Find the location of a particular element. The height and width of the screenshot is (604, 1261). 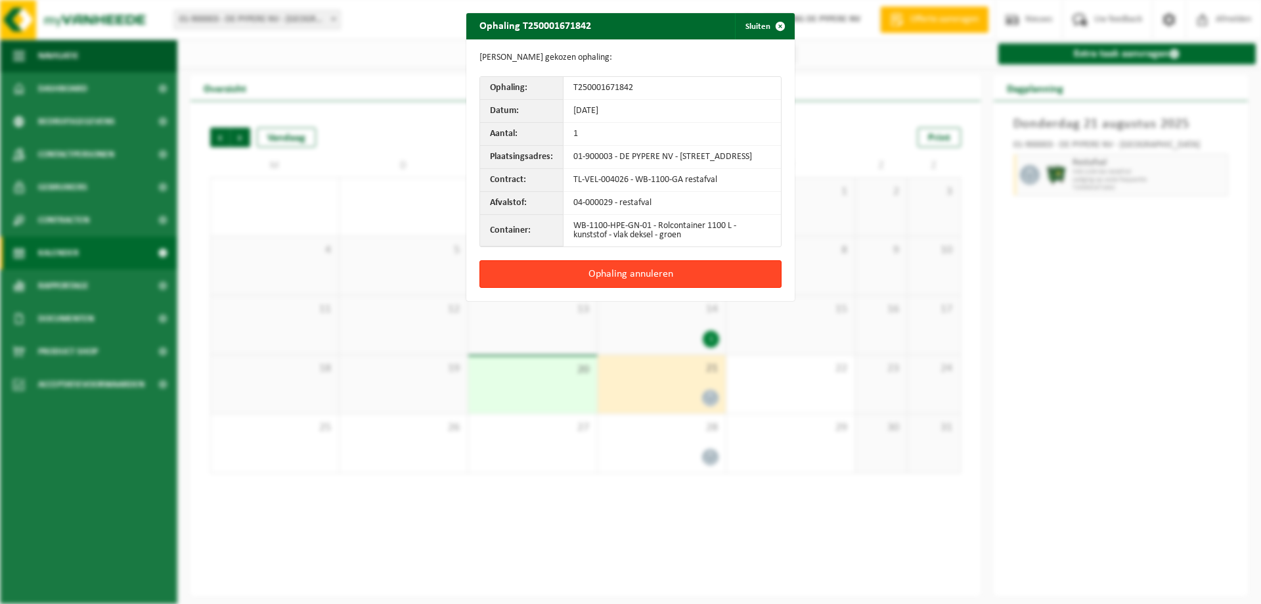

th: Datum: is located at coordinates (522, 111).